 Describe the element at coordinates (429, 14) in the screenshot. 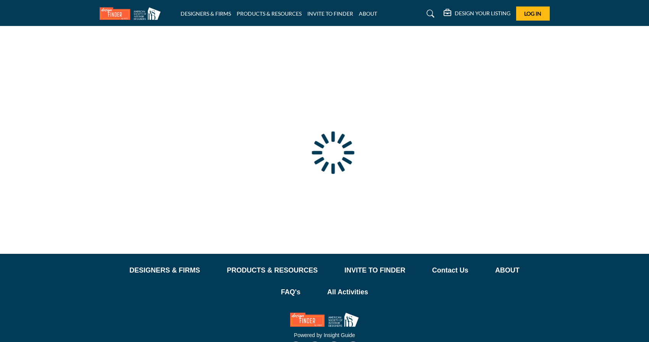

I see `a: Search` at that location.